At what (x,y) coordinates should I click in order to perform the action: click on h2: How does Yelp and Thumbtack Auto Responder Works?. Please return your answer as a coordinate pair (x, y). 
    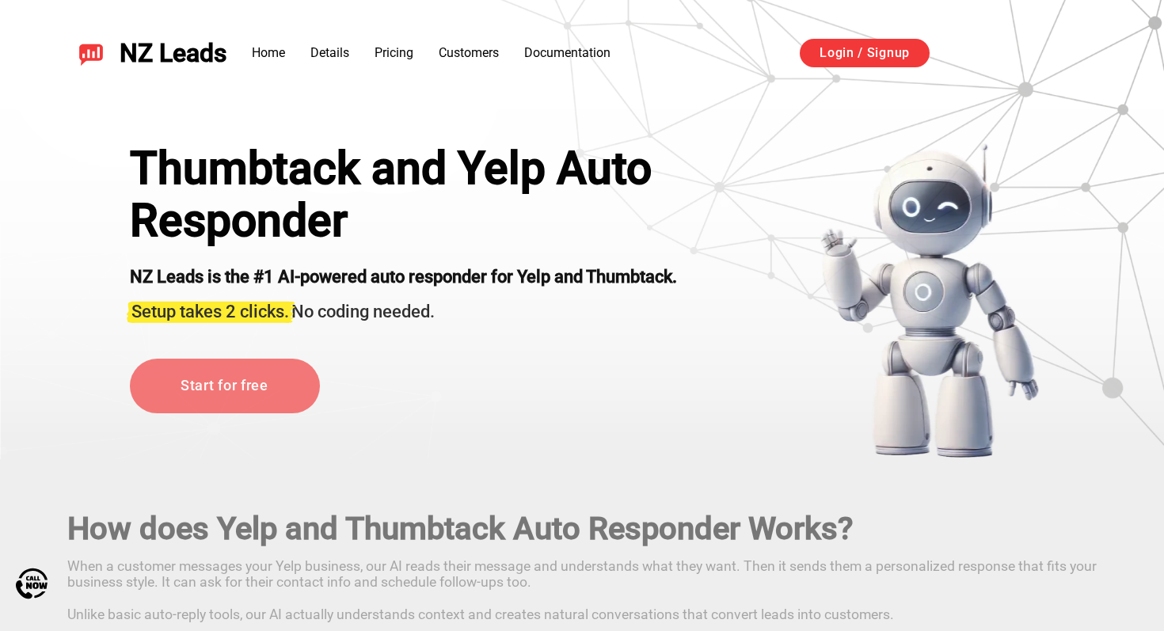
    Looking at the image, I should click on (582, 529).